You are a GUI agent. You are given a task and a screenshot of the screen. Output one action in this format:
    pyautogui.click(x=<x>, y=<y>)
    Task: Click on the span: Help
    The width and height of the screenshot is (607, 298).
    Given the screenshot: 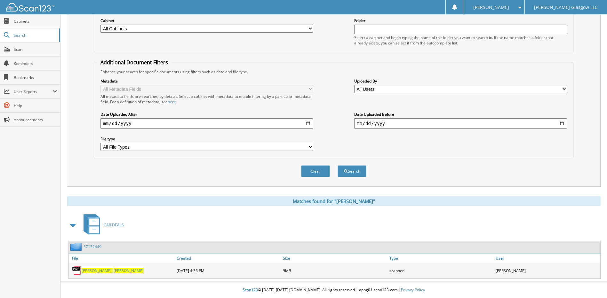 What is the action you would take?
    pyautogui.click(x=35, y=106)
    